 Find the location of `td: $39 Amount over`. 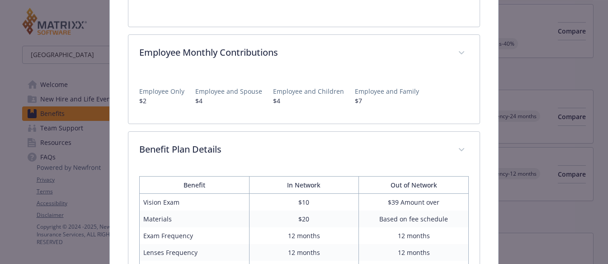

td: $39 Amount over is located at coordinates (414, 202).